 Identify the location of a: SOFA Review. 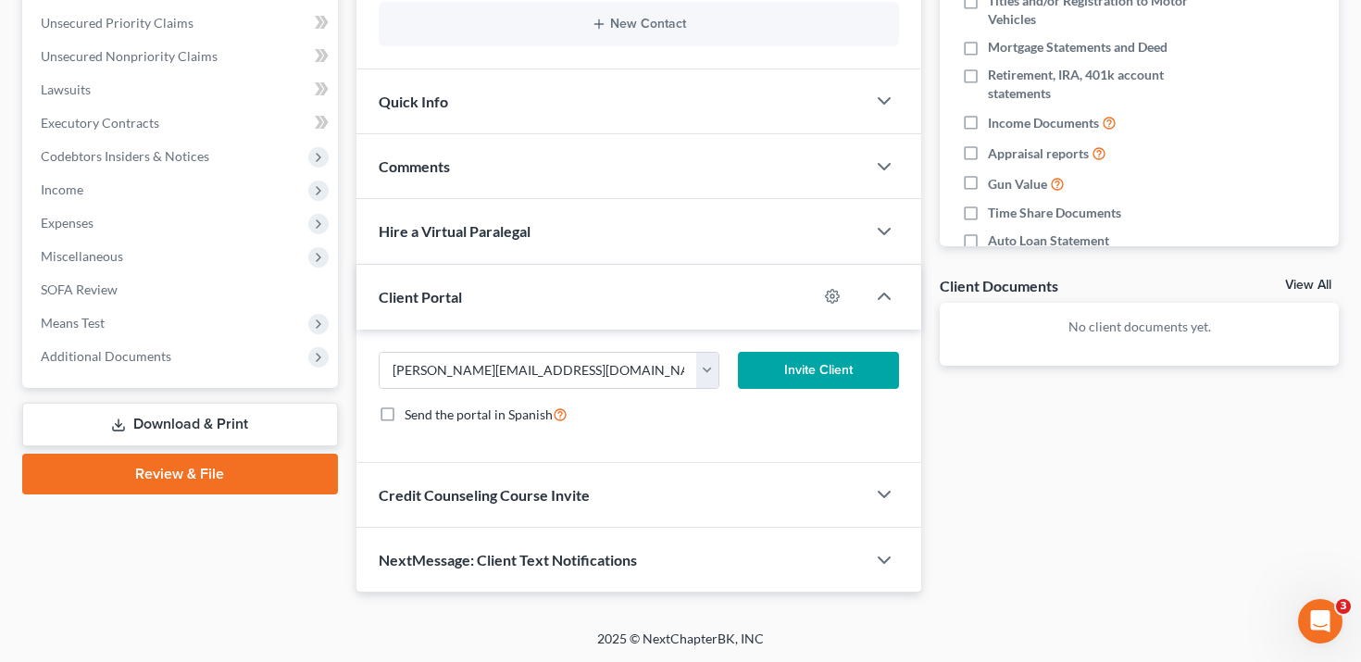
(181, 290).